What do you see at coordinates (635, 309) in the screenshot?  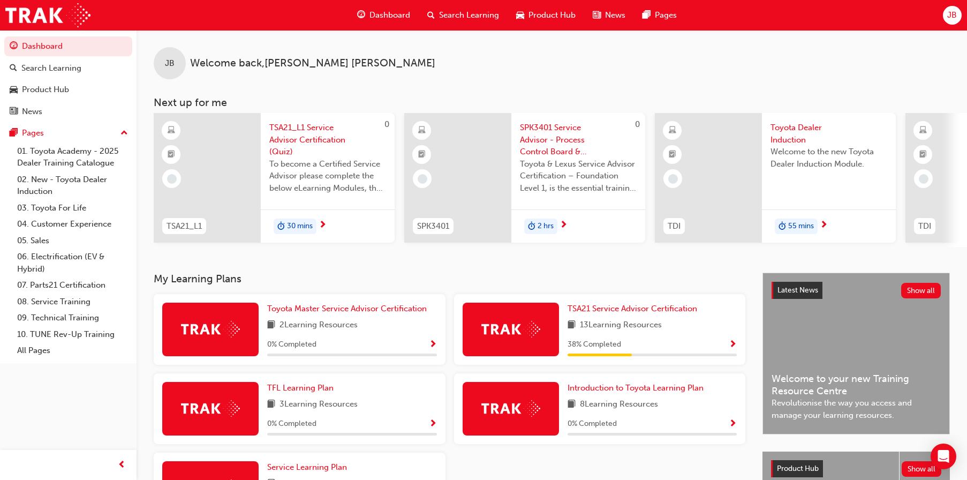 I see `a: TSA21 Service Advisor Certification` at bounding box center [635, 309].